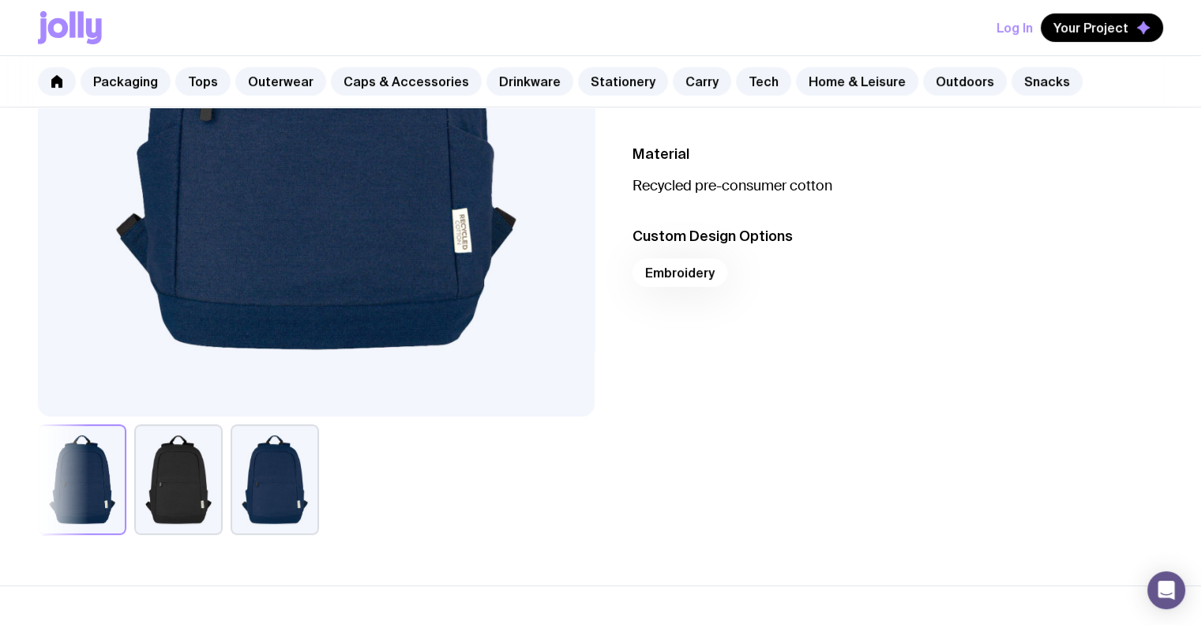 Image resolution: width=1201 pixels, height=625 pixels. What do you see at coordinates (898, 154) in the screenshot?
I see `h3: Material` at bounding box center [898, 154].